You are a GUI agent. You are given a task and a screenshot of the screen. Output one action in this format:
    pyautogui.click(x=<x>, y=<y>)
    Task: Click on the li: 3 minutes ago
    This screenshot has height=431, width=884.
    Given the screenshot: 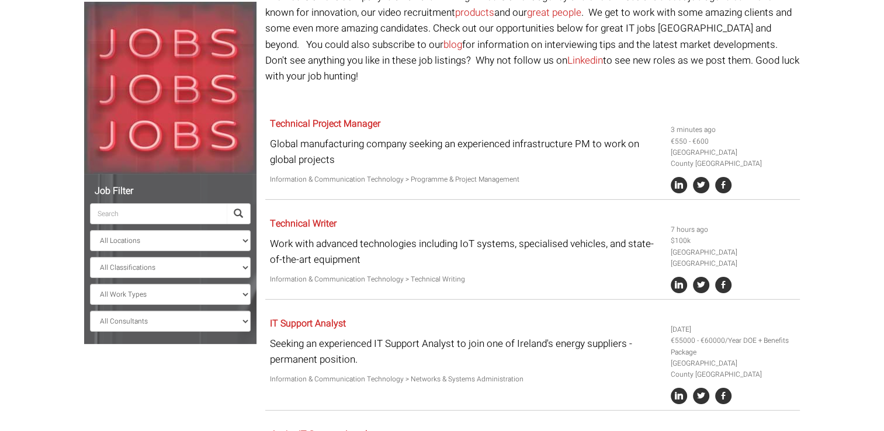 What is the action you would take?
    pyautogui.click(x=733, y=130)
    